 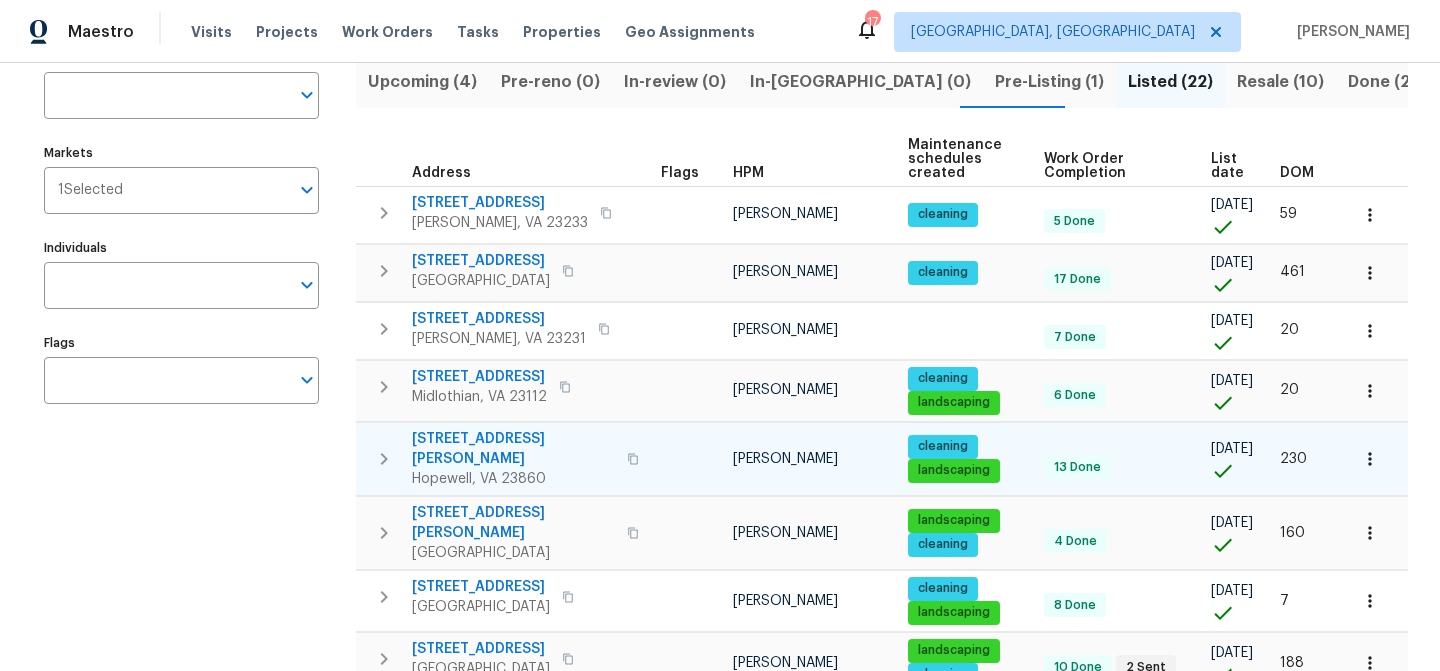 I want to click on span: 7, so click(x=1284, y=601).